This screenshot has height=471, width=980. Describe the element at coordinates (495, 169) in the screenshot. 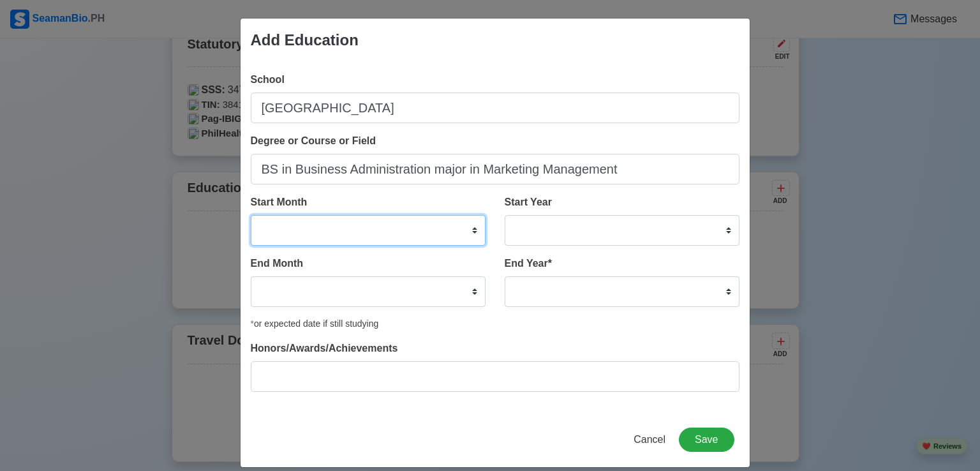

I see `input: Ex: BS in Marine Transportation` at that location.